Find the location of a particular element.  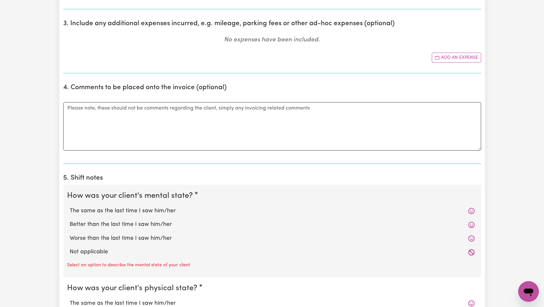

em: No expenses have been included. is located at coordinates (272, 40).